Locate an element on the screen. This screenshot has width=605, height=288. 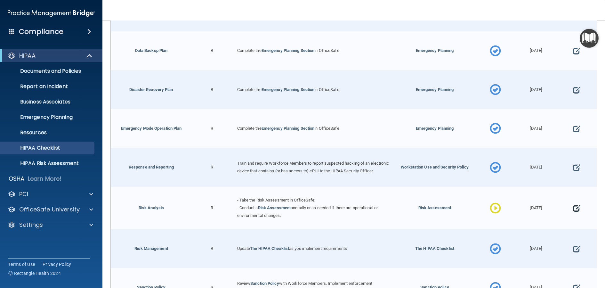
span: - Take the Risk Assessment in OfficeSafe; is located at coordinates (276, 200).